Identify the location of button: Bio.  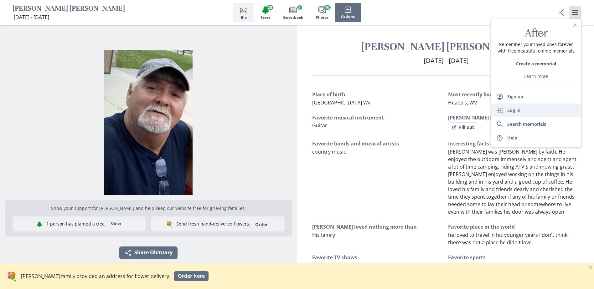
(243, 13).